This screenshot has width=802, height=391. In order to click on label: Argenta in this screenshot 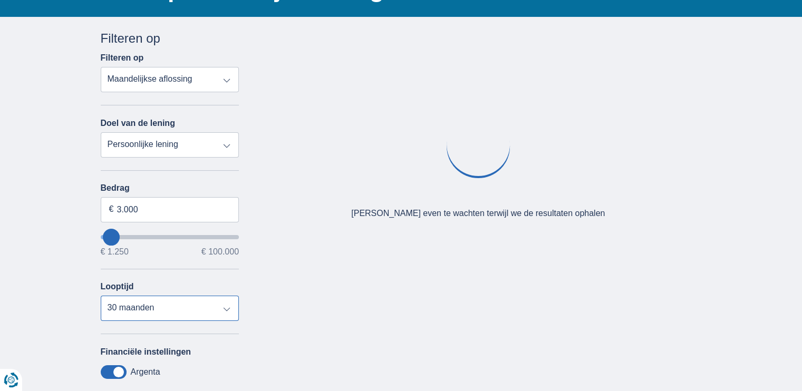, I will do `click(146, 372)`.